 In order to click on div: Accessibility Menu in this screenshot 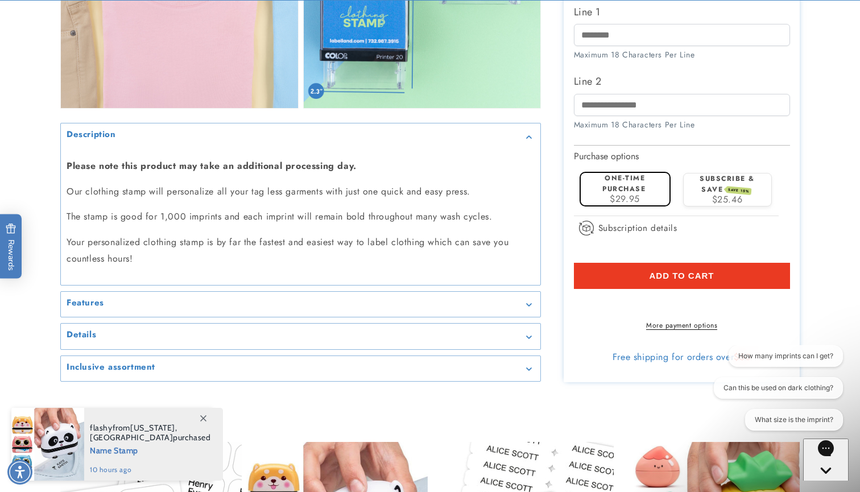, I will do `click(20, 472)`.